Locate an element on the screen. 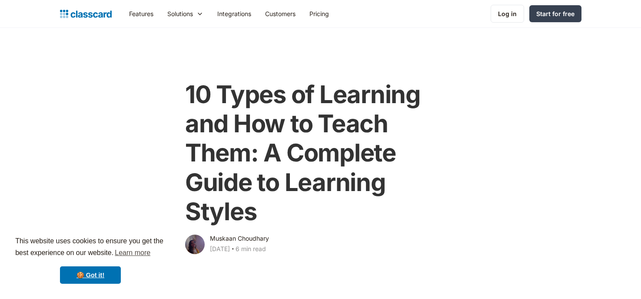 This screenshot has width=641, height=299. a: Features is located at coordinates (141, 13).